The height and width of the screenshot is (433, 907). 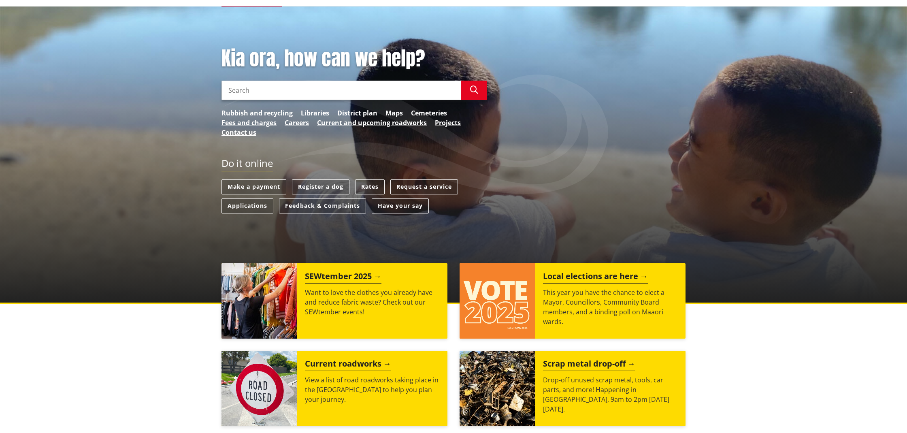 I want to click on a: SEWtember 2025 Want to love the clothes you already have and reduce fabric waste? Check out our S..., so click(x=334, y=301).